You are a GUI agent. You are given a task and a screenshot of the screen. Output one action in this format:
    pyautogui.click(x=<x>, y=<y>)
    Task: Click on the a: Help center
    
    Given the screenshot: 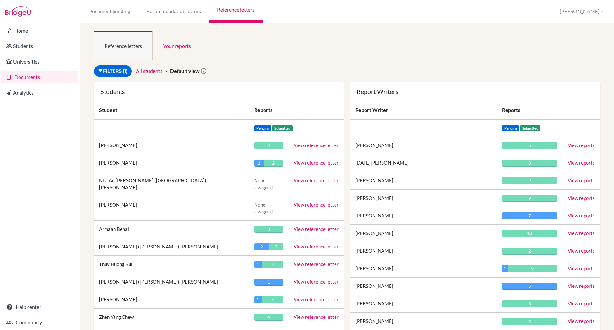 What is the action you would take?
    pyautogui.click(x=40, y=307)
    